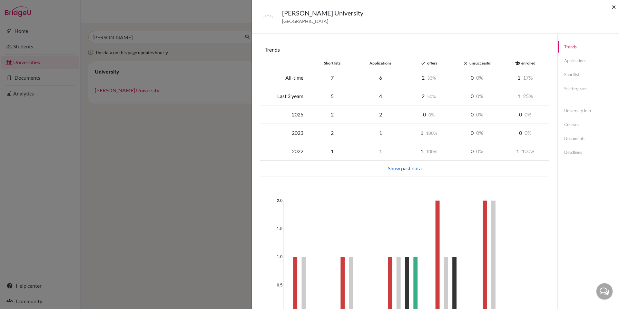 This screenshot has height=309, width=619. What do you see at coordinates (588, 61) in the screenshot?
I see `a: Applications` at bounding box center [588, 61].